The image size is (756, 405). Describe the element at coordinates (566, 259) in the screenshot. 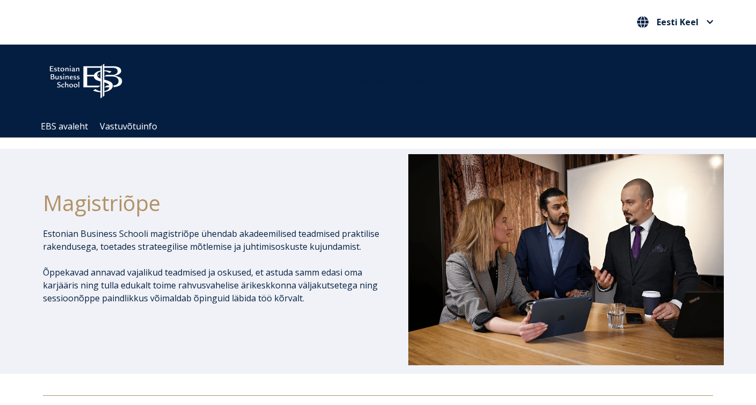

I see `img: DSC_1073` at that location.